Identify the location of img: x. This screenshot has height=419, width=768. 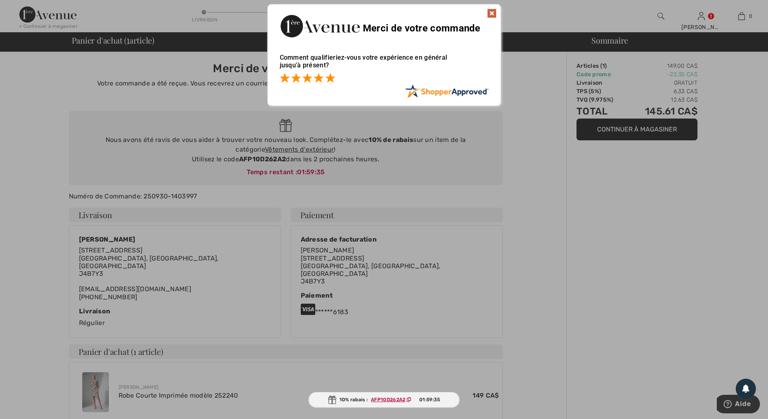
(492, 13).